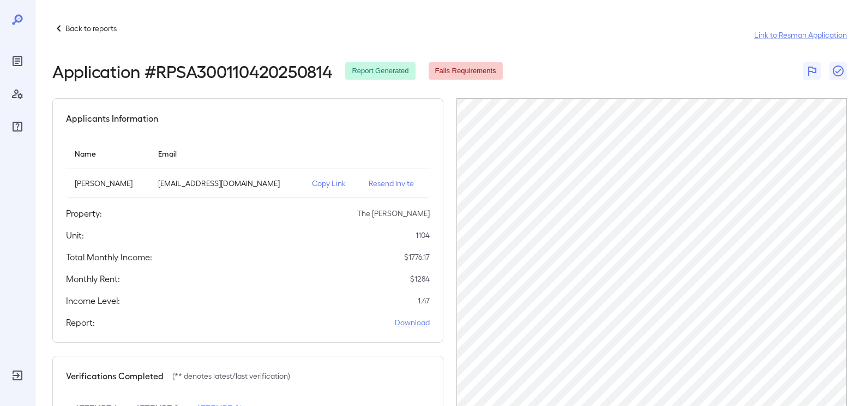  Describe the element at coordinates (466, 71) in the screenshot. I see `span: Fails Requirements` at that location.